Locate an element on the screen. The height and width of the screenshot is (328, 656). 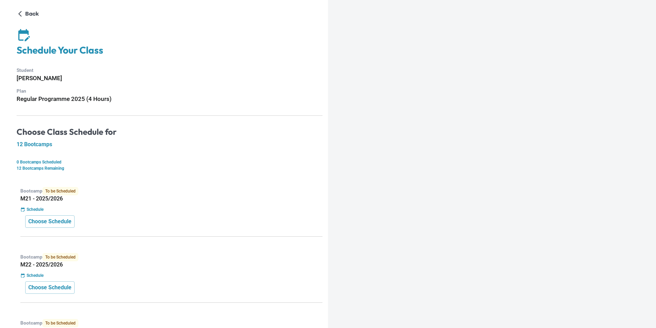
h4: Schedule Your Class is located at coordinates (169, 50).